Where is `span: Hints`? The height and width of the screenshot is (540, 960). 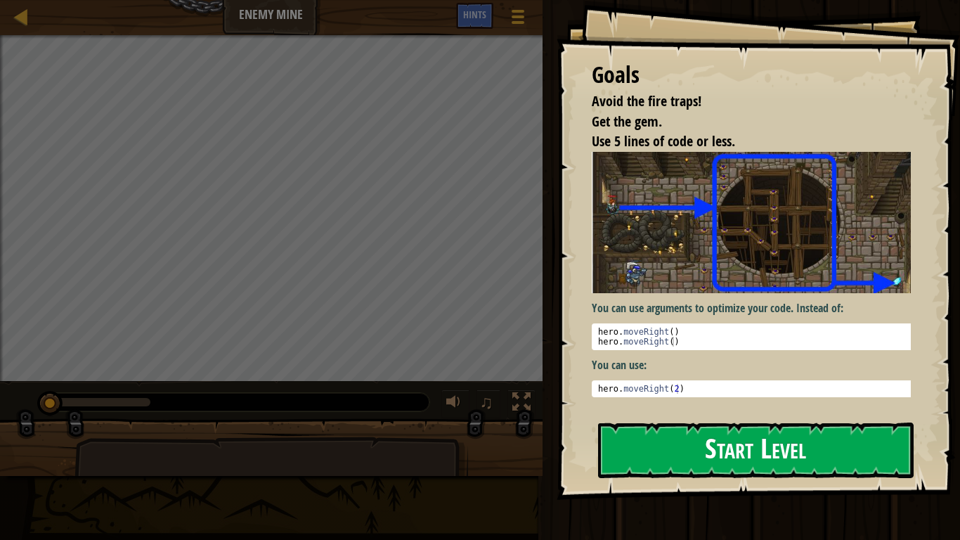
span: Hints is located at coordinates (474, 14).